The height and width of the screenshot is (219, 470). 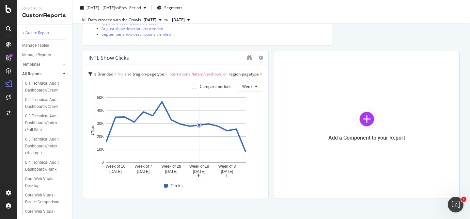 What do you see at coordinates (143, 167) in the screenshot?
I see `text: Week of 7` at bounding box center [143, 167].